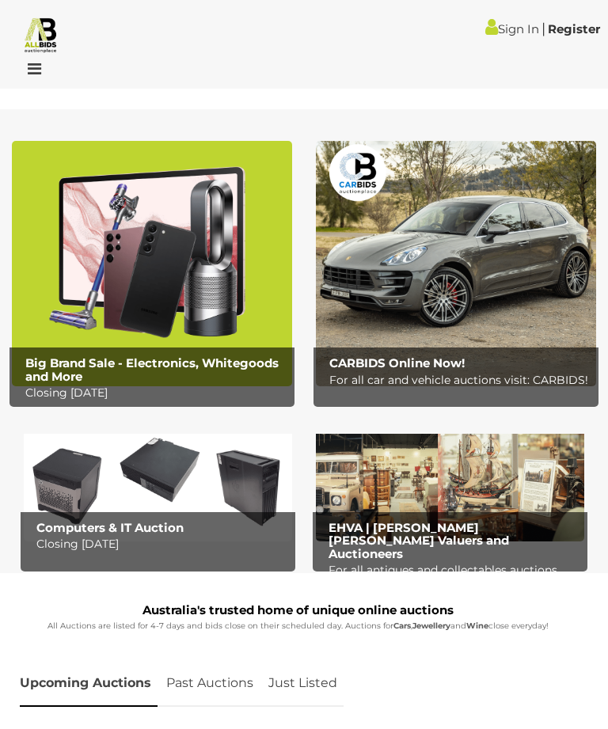 The width and height of the screenshot is (608, 729). I want to click on strong: Wine, so click(477, 625).